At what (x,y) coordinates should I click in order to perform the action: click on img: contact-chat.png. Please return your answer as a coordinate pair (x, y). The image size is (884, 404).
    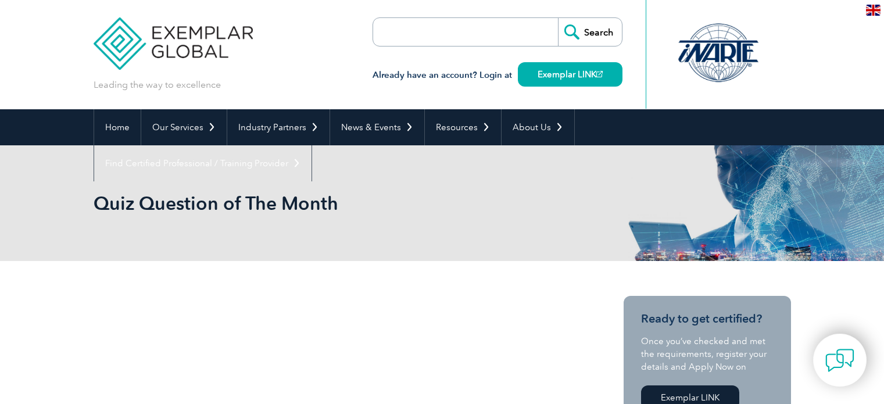
    Looking at the image, I should click on (839, 360).